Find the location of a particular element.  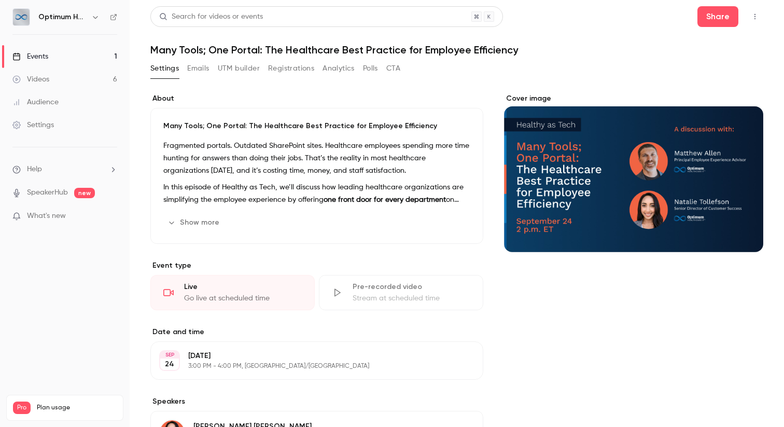

h6: Optimum Healthcare IT is located at coordinates (63, 17).